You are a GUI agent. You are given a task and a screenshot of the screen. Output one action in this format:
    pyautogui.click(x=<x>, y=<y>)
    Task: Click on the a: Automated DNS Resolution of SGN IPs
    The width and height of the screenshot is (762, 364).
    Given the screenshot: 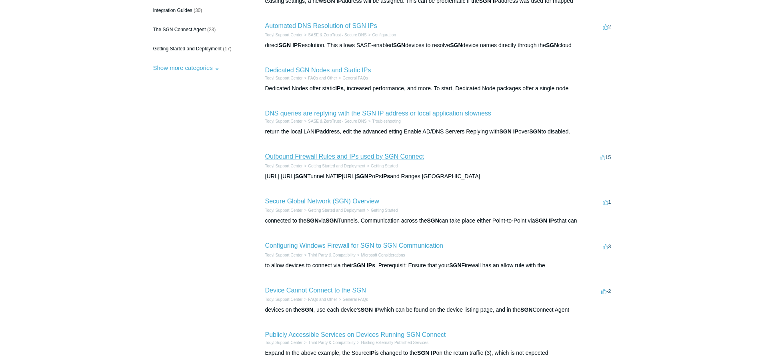 What is the action you would take?
    pyautogui.click(x=321, y=26)
    